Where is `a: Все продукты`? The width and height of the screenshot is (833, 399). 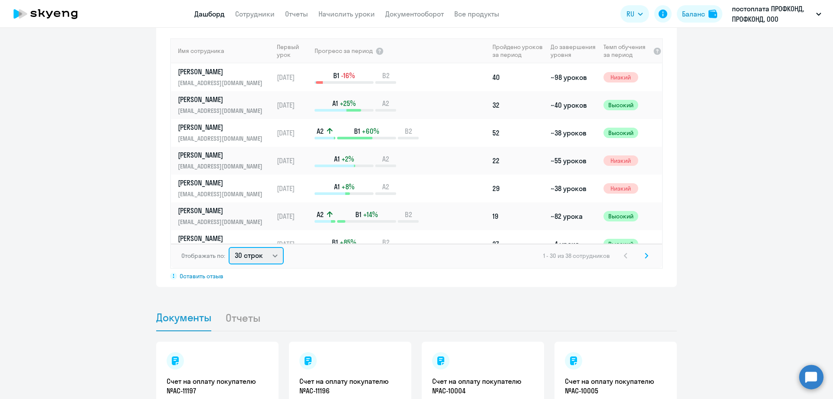
a: Все продукты is located at coordinates (477, 14).